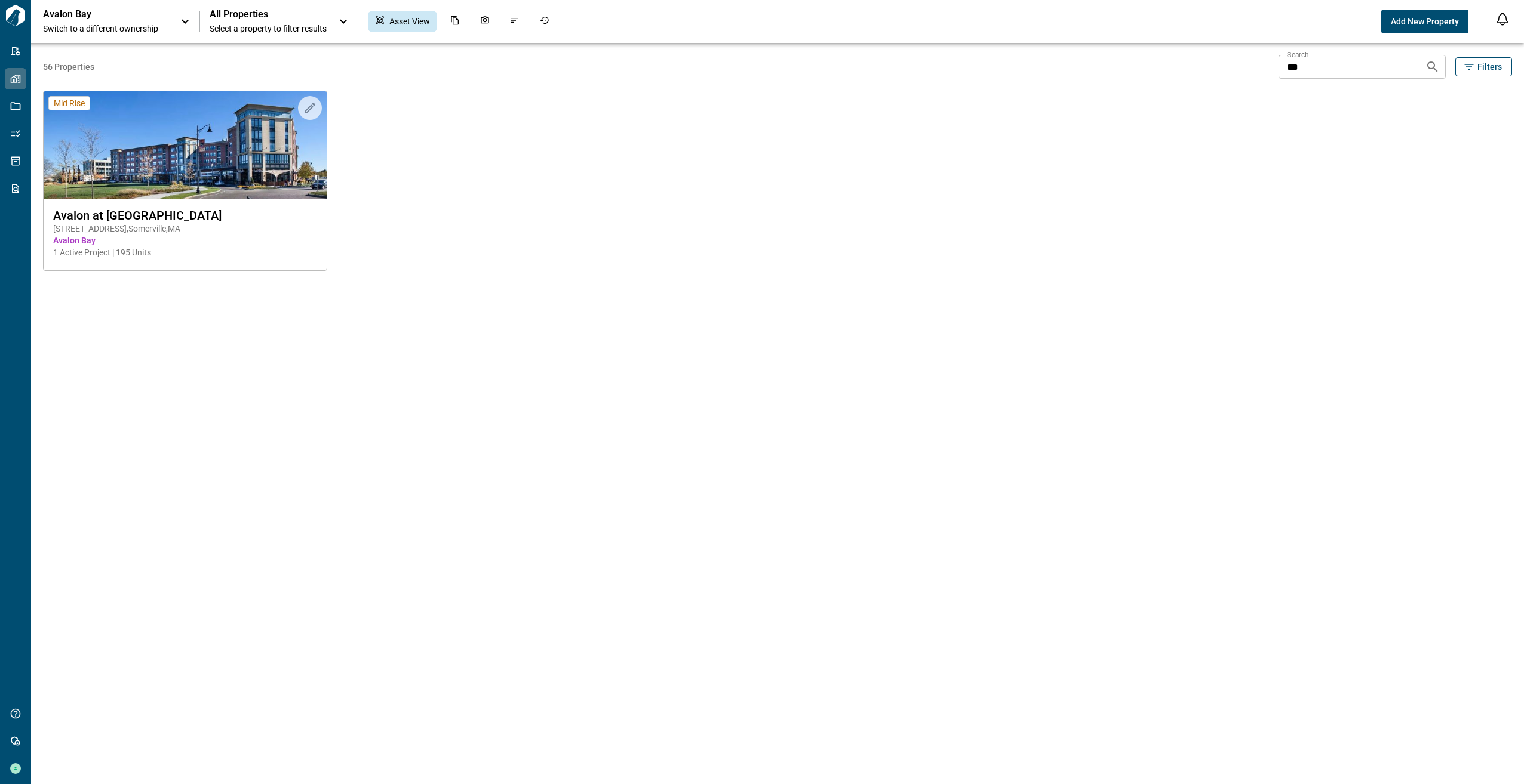 Image resolution: width=1524 pixels, height=784 pixels. What do you see at coordinates (97, 15) in the screenshot?
I see `p: Avalon Bay` at bounding box center [97, 15].